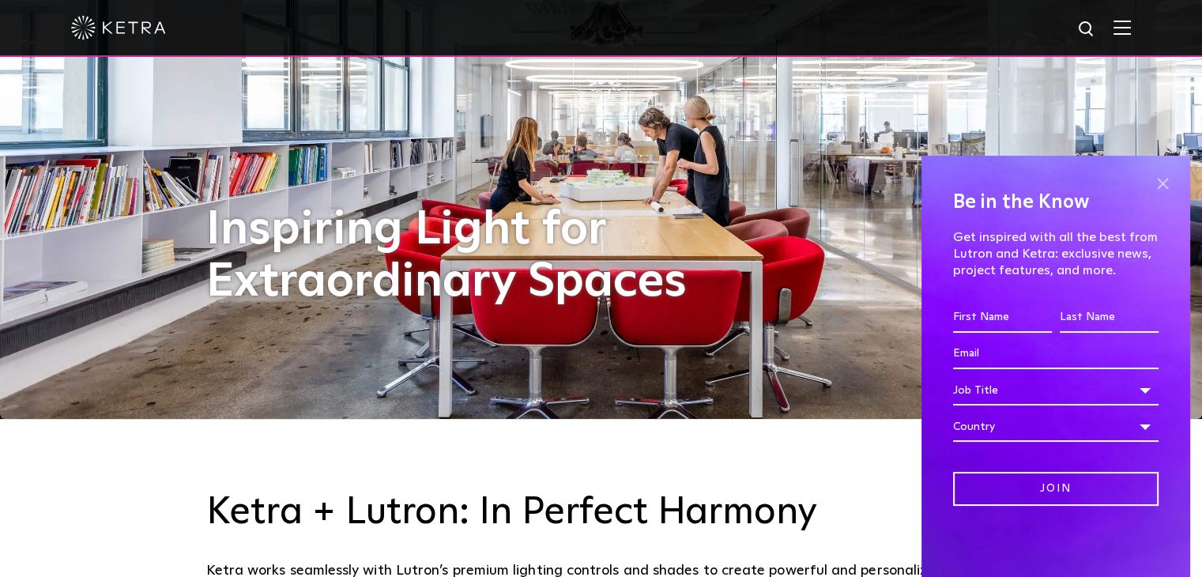  Describe the element at coordinates (1055, 354) in the screenshot. I see `input: Email` at that location.